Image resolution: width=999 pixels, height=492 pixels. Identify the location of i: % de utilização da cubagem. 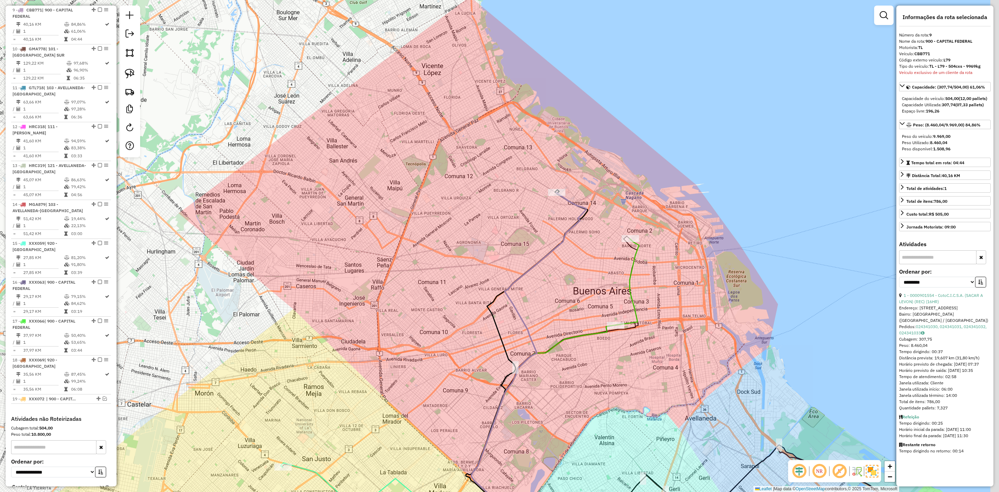
(67, 381).